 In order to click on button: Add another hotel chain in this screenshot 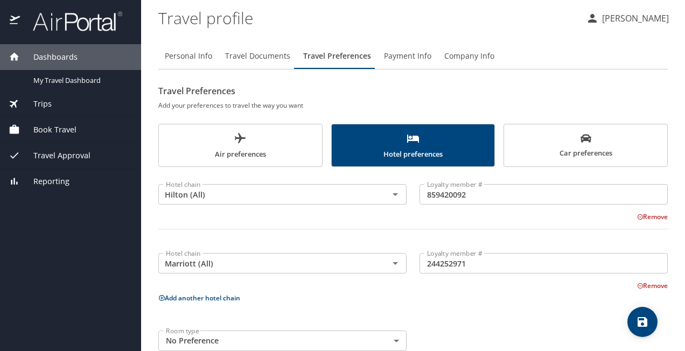, I will do `click(199, 298)`.